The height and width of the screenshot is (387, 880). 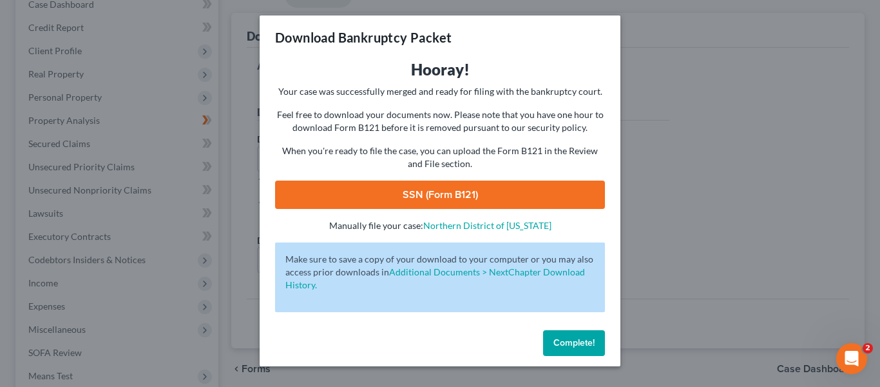 I want to click on a: Additional Documents > NextChapter Download History., so click(x=435, y=278).